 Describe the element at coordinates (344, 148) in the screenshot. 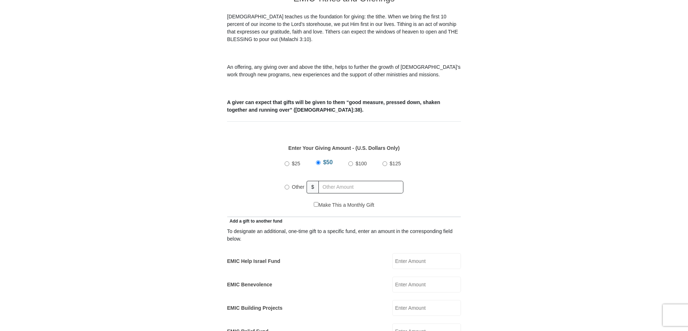

I see `strong: Enter Your Giving Amount - (U.S. Dollars Only)` at that location.